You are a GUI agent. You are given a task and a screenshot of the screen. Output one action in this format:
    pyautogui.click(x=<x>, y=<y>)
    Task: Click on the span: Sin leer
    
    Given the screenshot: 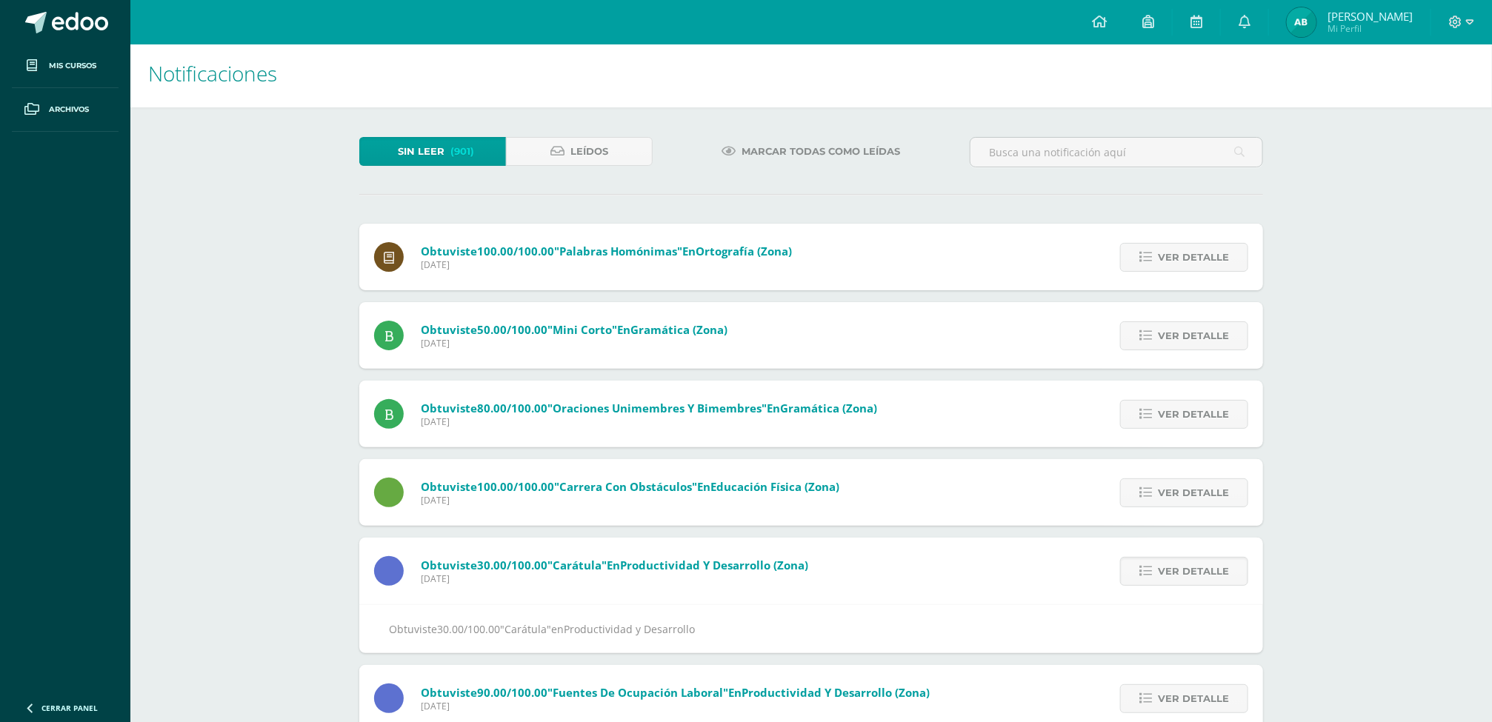 What is the action you would take?
    pyautogui.click(x=421, y=151)
    